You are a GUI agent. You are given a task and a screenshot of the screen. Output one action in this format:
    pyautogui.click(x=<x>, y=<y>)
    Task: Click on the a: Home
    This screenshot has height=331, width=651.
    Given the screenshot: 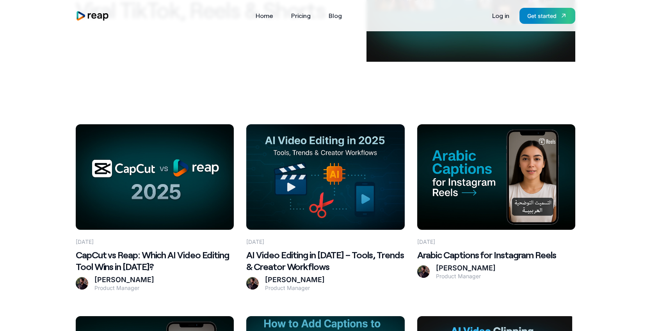 What is the action you would take?
    pyautogui.click(x=264, y=16)
    